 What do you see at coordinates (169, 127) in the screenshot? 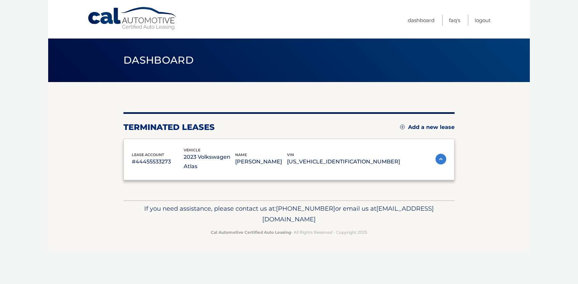
I see `h2: terminated leases` at bounding box center [169, 127].